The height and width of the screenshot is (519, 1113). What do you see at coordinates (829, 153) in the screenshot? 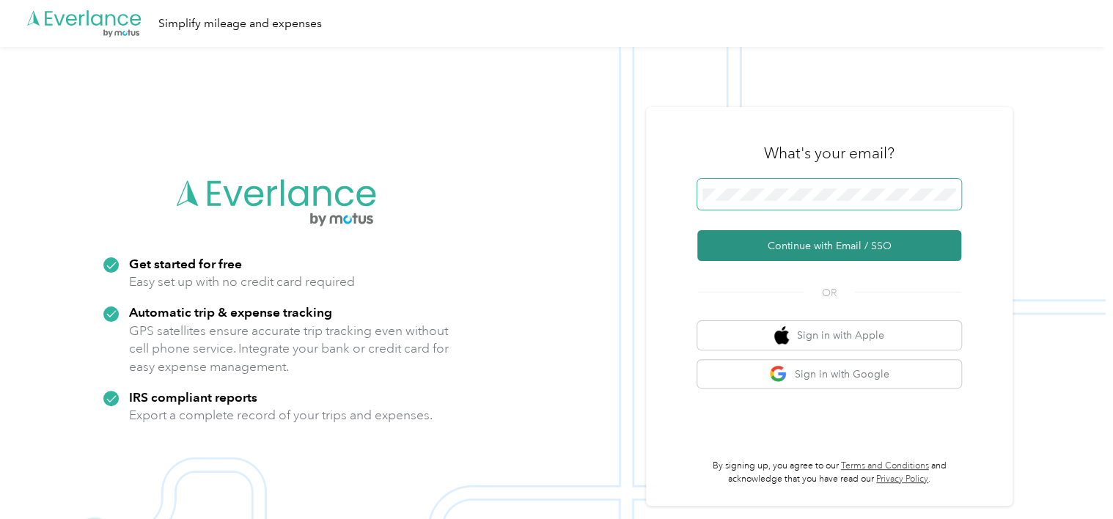
I see `h3: What's your email?` at bounding box center [829, 153].